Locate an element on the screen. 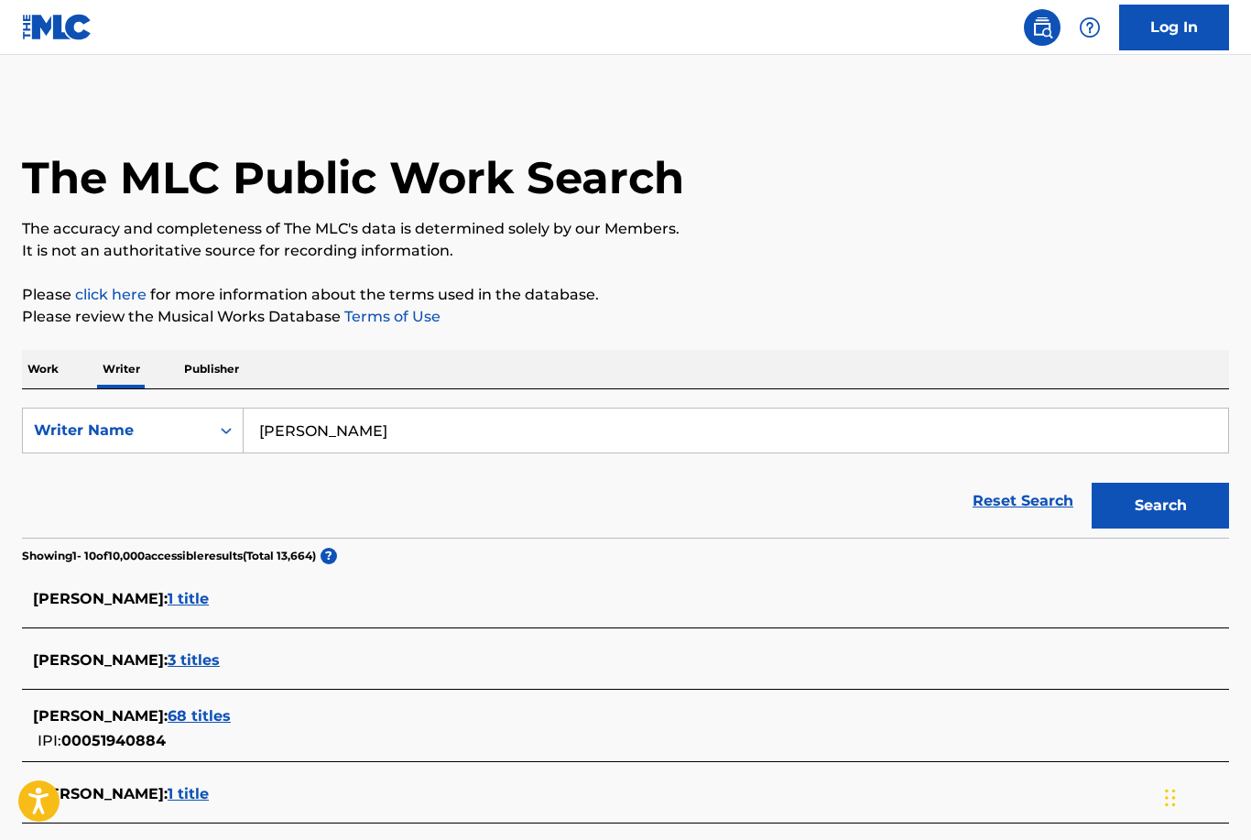 The image size is (1251, 840). div: Drag is located at coordinates (1170, 798).